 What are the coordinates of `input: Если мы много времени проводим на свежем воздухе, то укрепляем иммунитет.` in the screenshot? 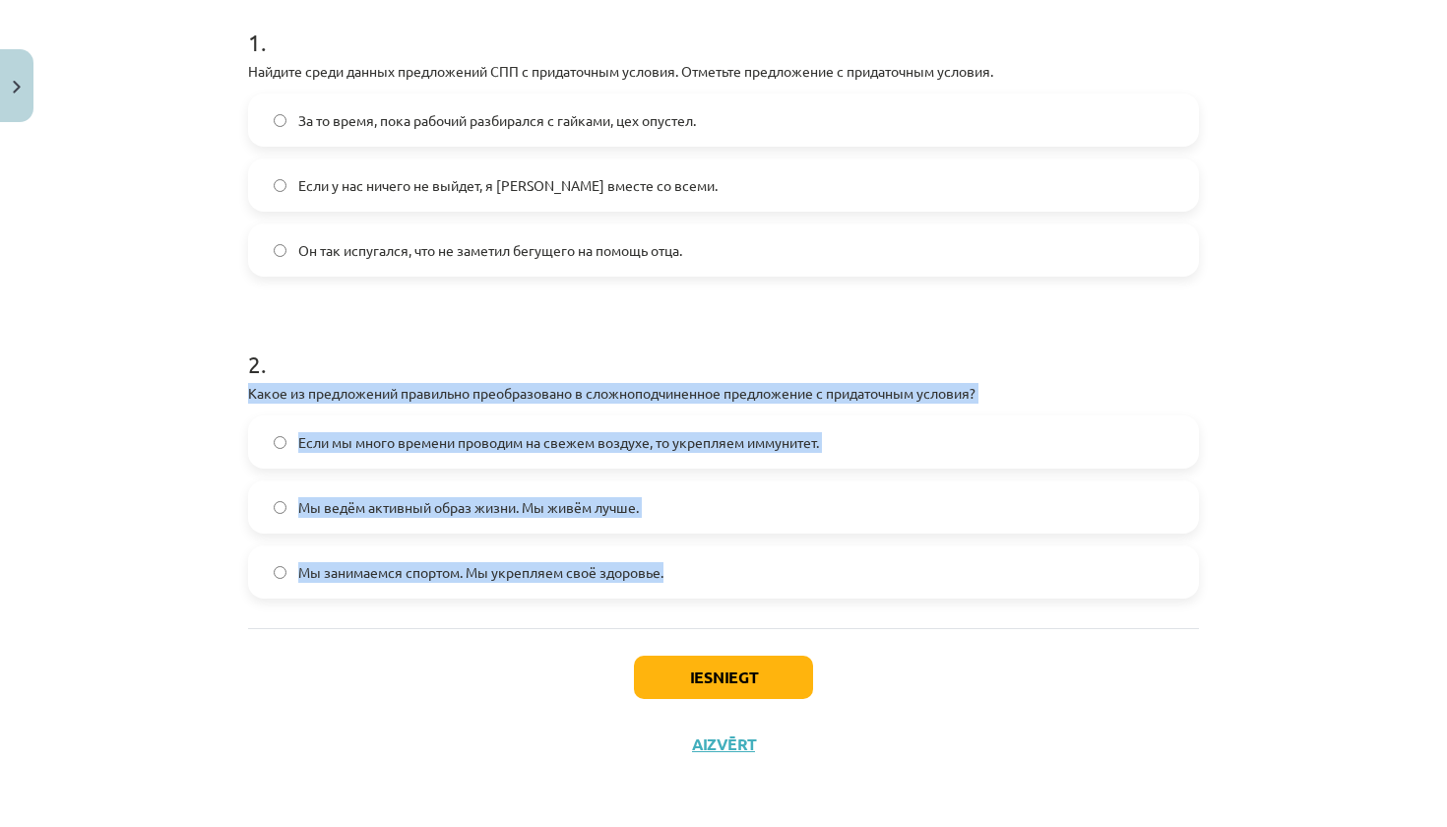 It's located at (280, 442).